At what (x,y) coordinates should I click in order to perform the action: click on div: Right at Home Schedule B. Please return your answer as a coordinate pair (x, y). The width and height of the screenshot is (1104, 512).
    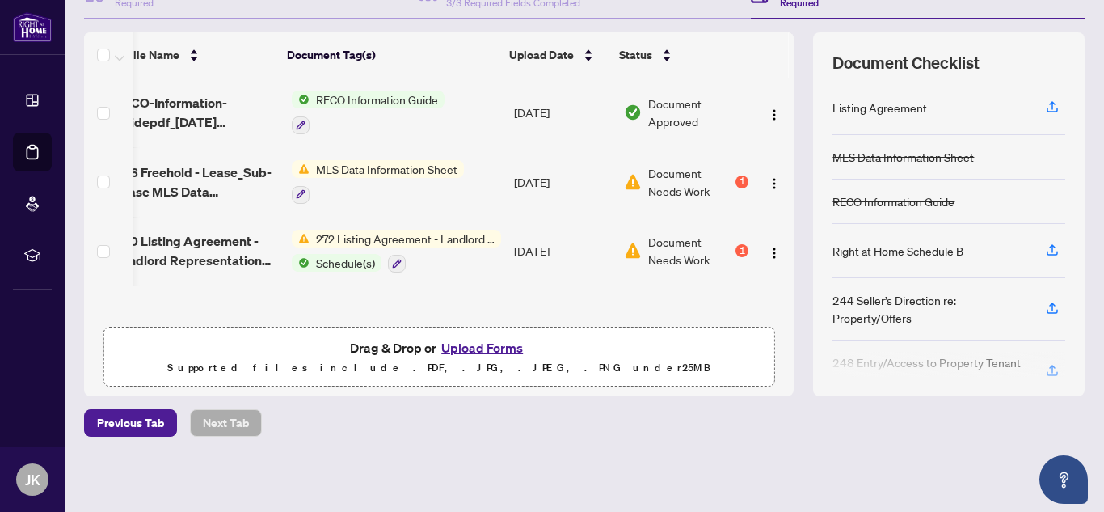
    Looking at the image, I should click on (898, 251).